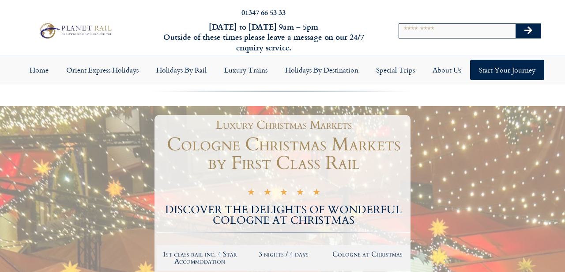 The width and height of the screenshot is (565, 272). I want to click on div: 5/5, so click(284, 193).